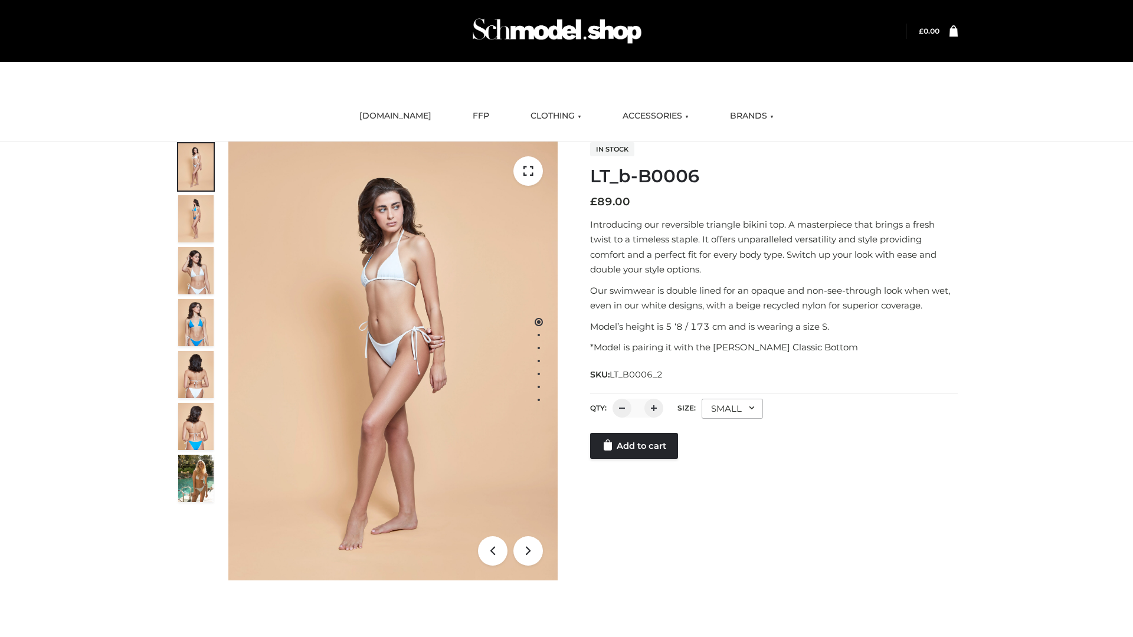  Describe the element at coordinates (773, 327) in the screenshot. I see `p: Model’s height is 5 ‘8 / 173 cm and is wearing a size S.` at that location.